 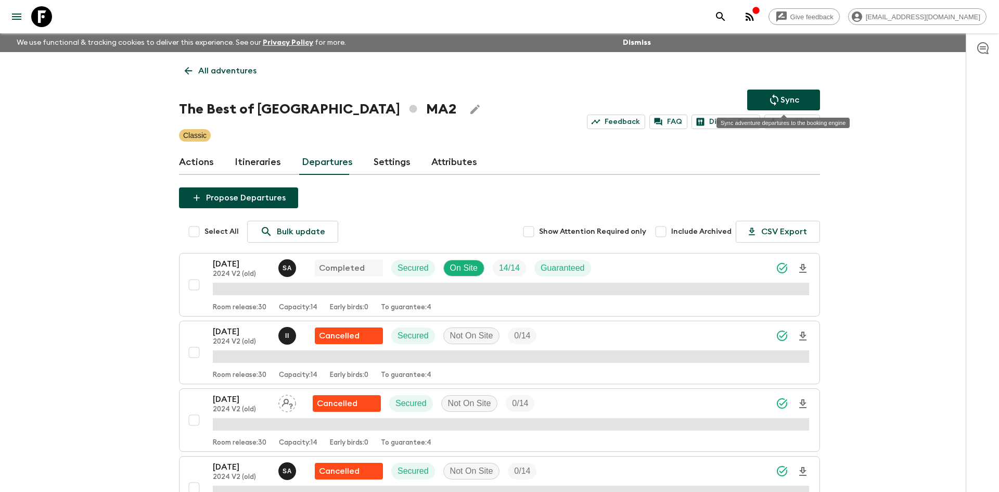 I want to click on button: II, so click(x=288, y=336).